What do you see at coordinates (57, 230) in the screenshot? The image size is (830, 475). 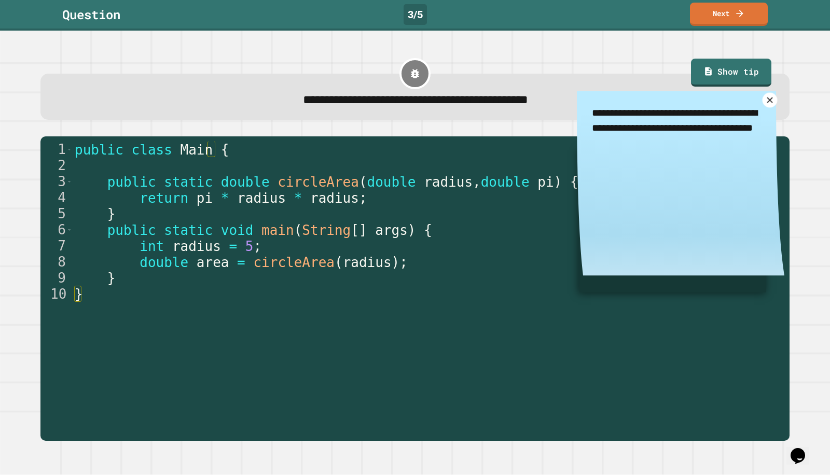 I see `div: 6` at bounding box center [57, 230].